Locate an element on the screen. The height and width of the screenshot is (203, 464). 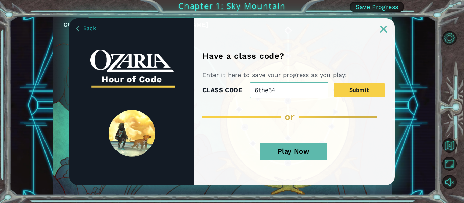
img: SpiritLandReveal.png is located at coordinates (132, 133).